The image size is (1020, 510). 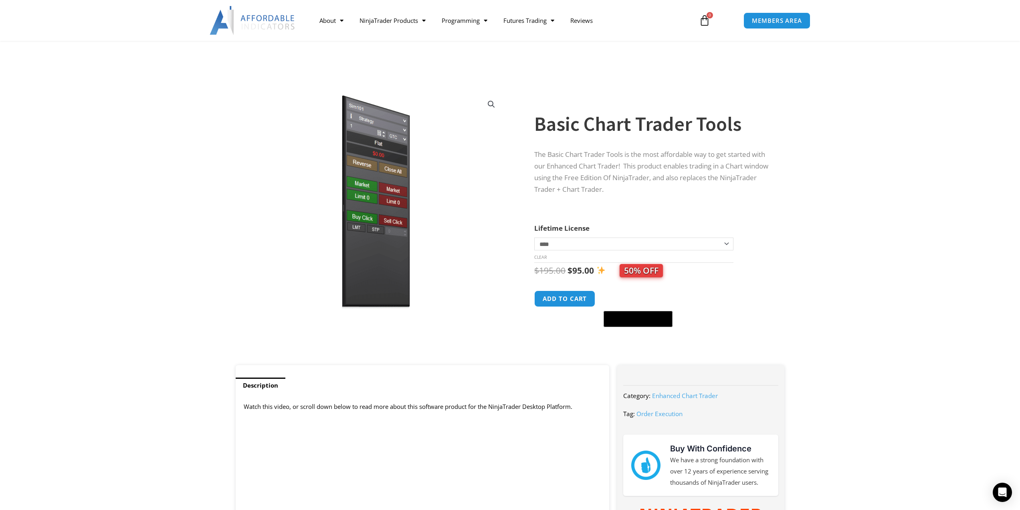 I want to click on span: 0, so click(x=710, y=15).